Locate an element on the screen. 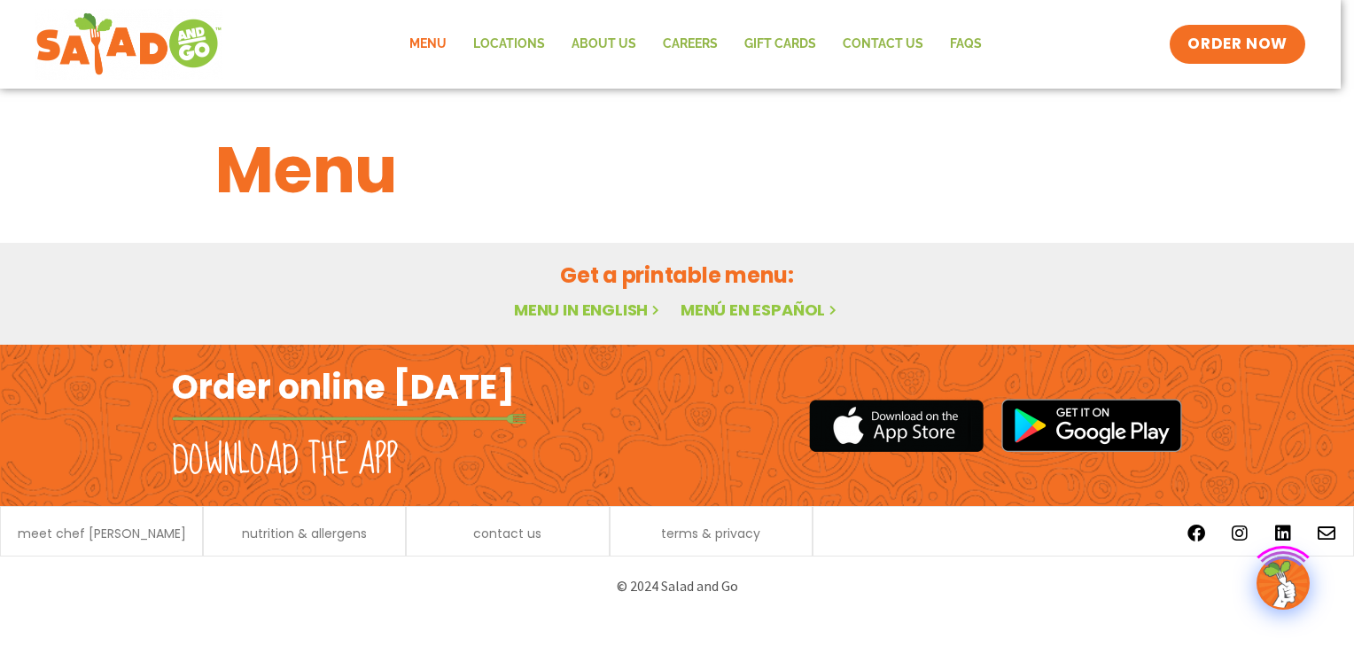  a: ORDER NOW is located at coordinates (1237, 44).